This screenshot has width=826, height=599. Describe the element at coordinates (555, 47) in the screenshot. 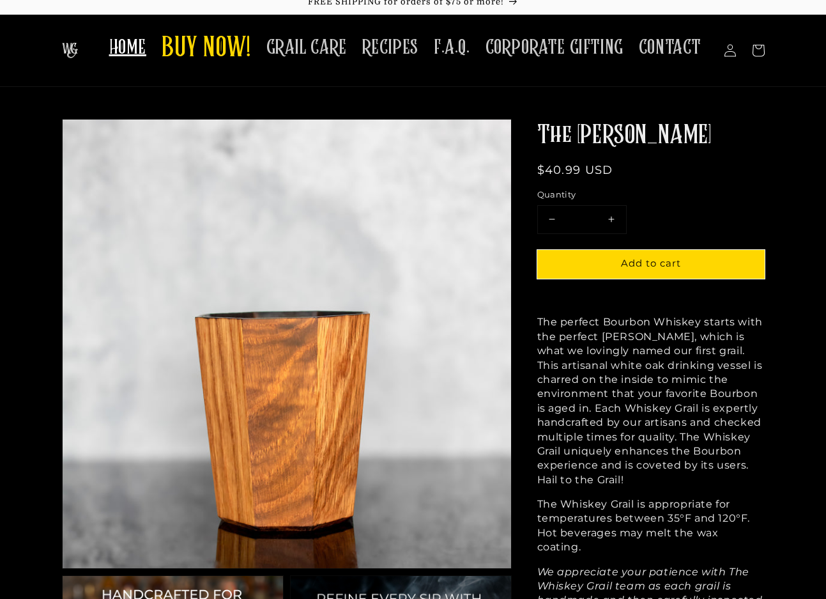

I see `a: CORPORATE GIFTING` at that location.